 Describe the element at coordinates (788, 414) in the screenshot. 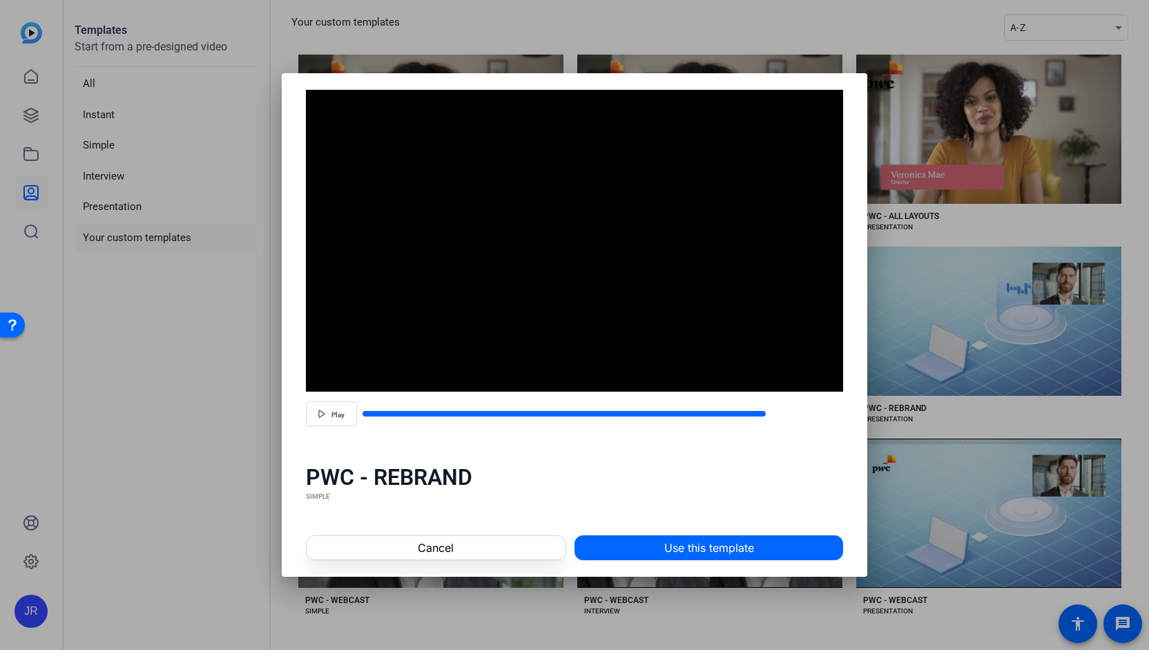

I see `button: Mute` at that location.